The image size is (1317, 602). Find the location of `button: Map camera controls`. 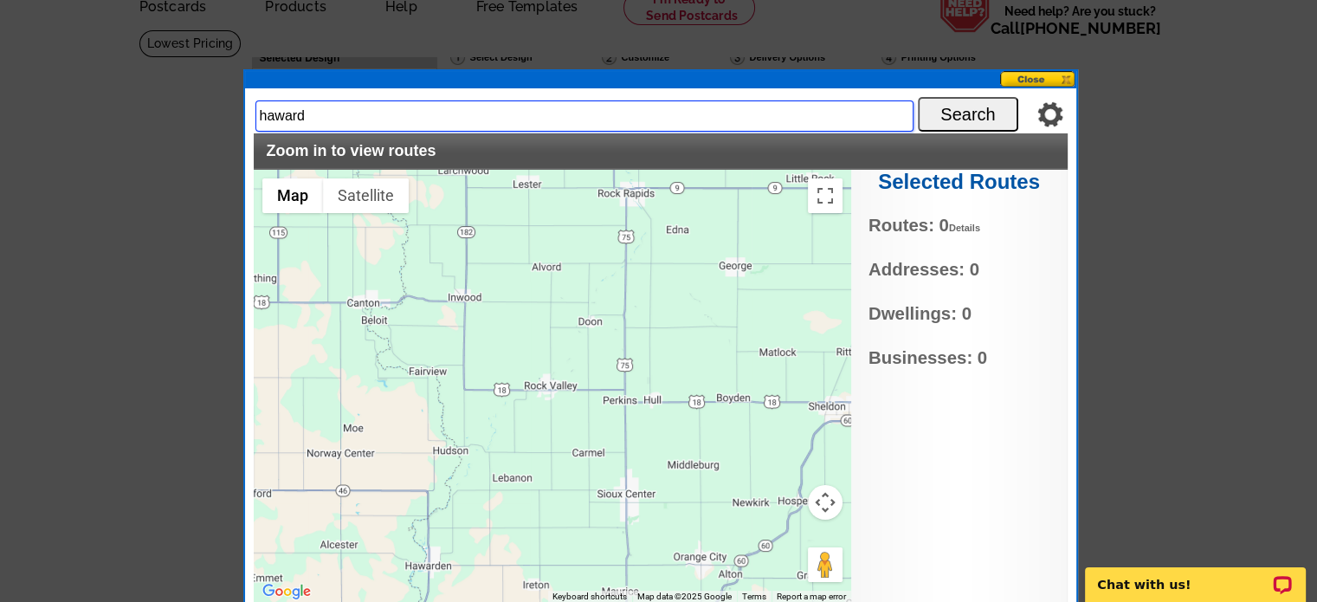

button: Map camera controls is located at coordinates (825, 502).